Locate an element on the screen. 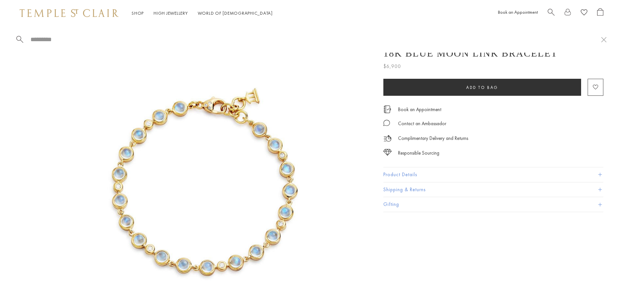 The width and height of the screenshot is (623, 303). span: Add to bag is located at coordinates (482, 87).